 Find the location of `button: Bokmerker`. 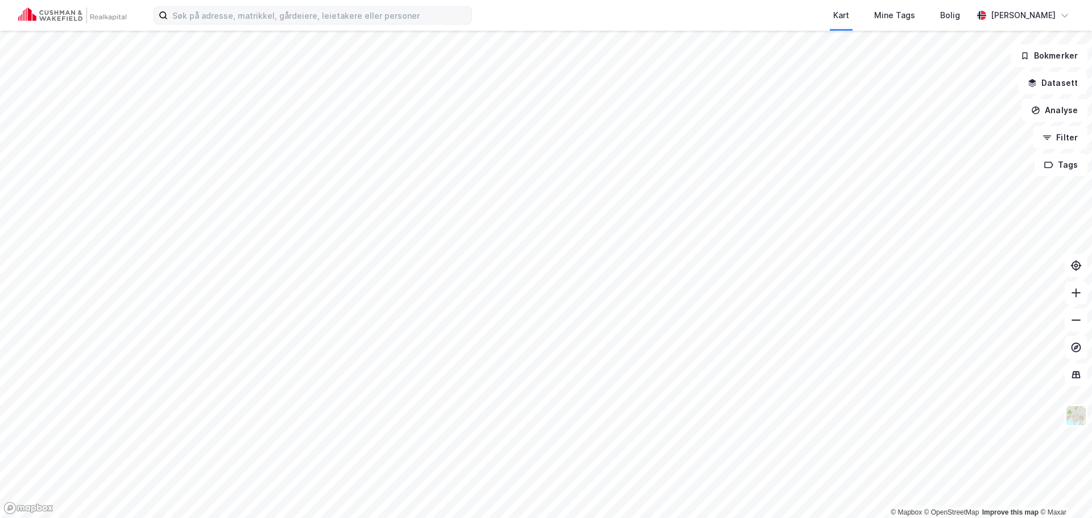

button: Bokmerker is located at coordinates (1049, 56).